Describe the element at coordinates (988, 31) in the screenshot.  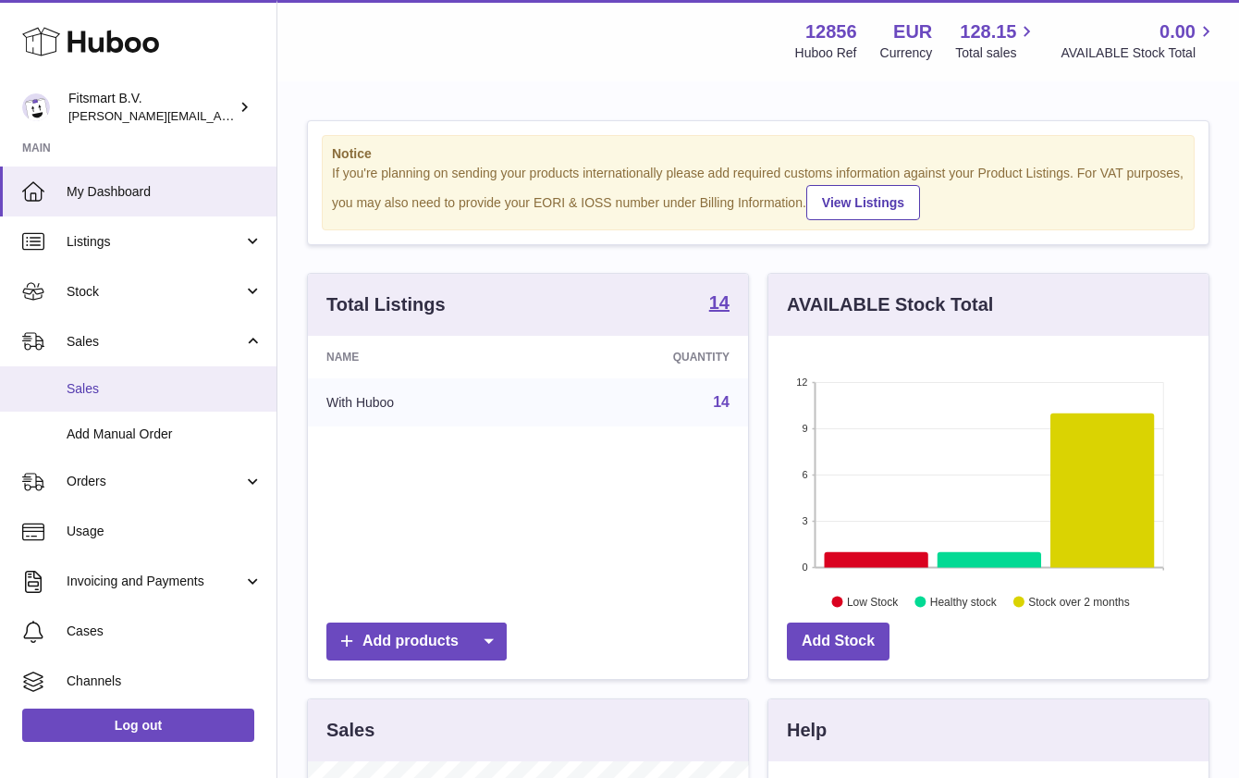
I see `span: 128.15` at that location.